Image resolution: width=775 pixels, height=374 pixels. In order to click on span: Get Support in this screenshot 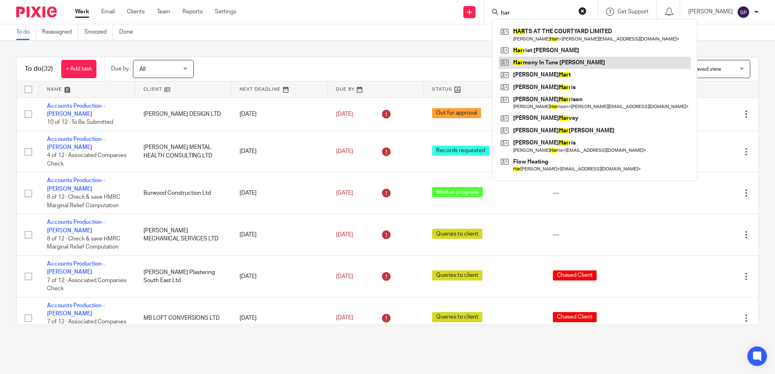, I will do `click(632, 12)`.